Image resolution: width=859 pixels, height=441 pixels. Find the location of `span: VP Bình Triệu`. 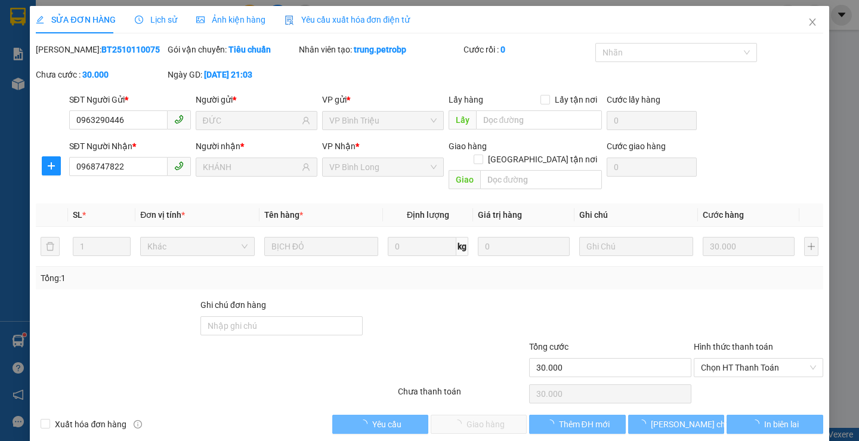

span: VP Bình Triệu is located at coordinates (383, 120).